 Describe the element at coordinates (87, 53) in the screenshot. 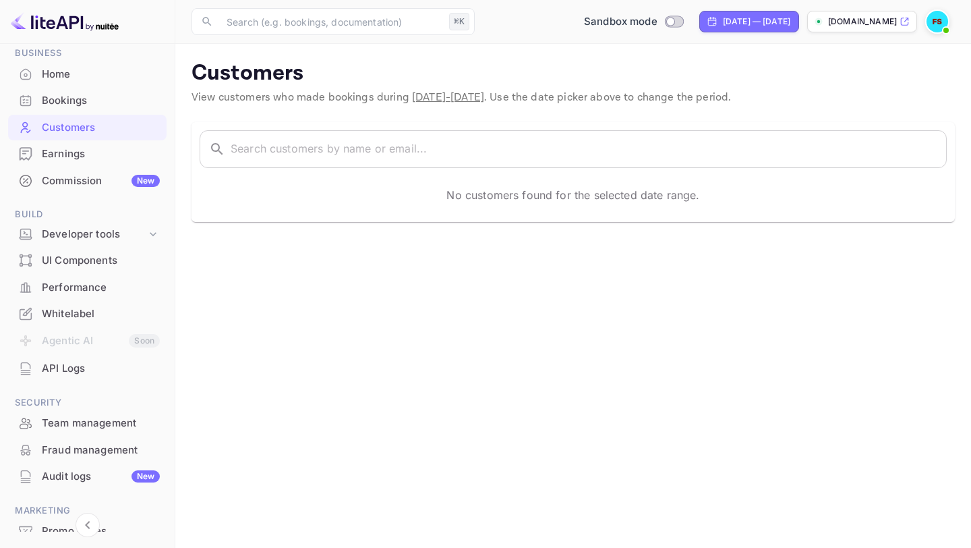

I see `span: Business` at that location.